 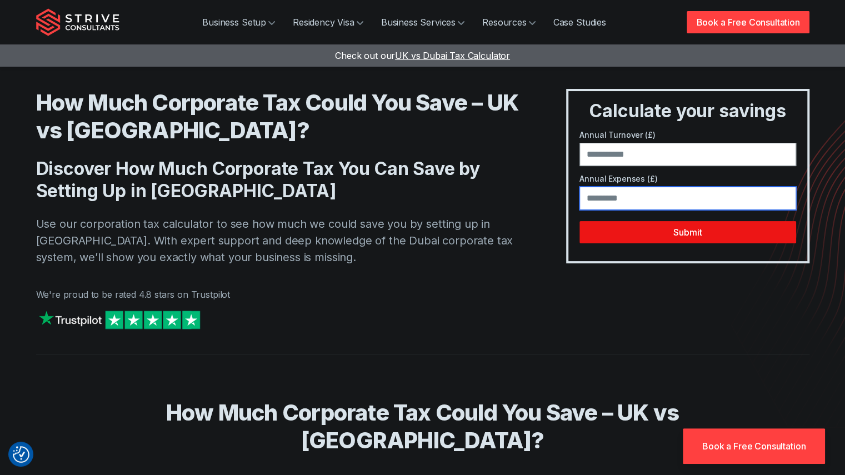 I want to click on a: Case Studies, so click(x=579, y=22).